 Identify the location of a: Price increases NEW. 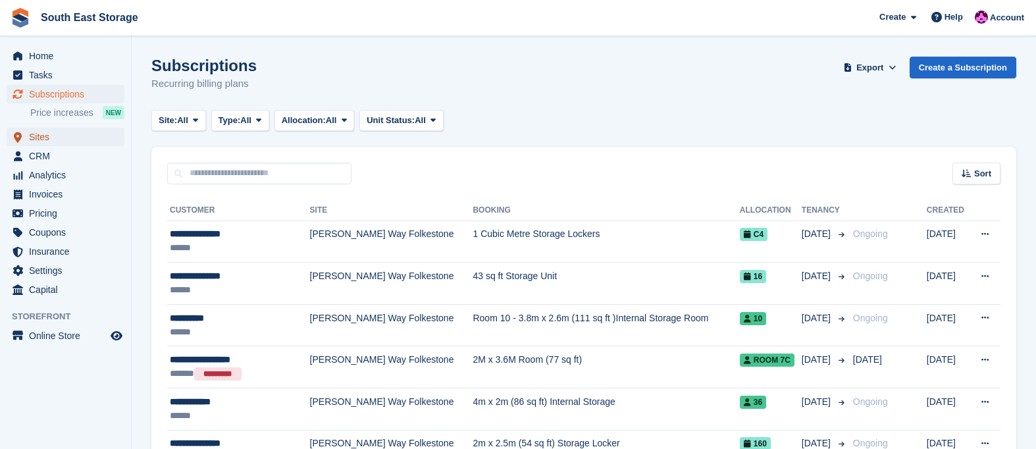
(77, 113).